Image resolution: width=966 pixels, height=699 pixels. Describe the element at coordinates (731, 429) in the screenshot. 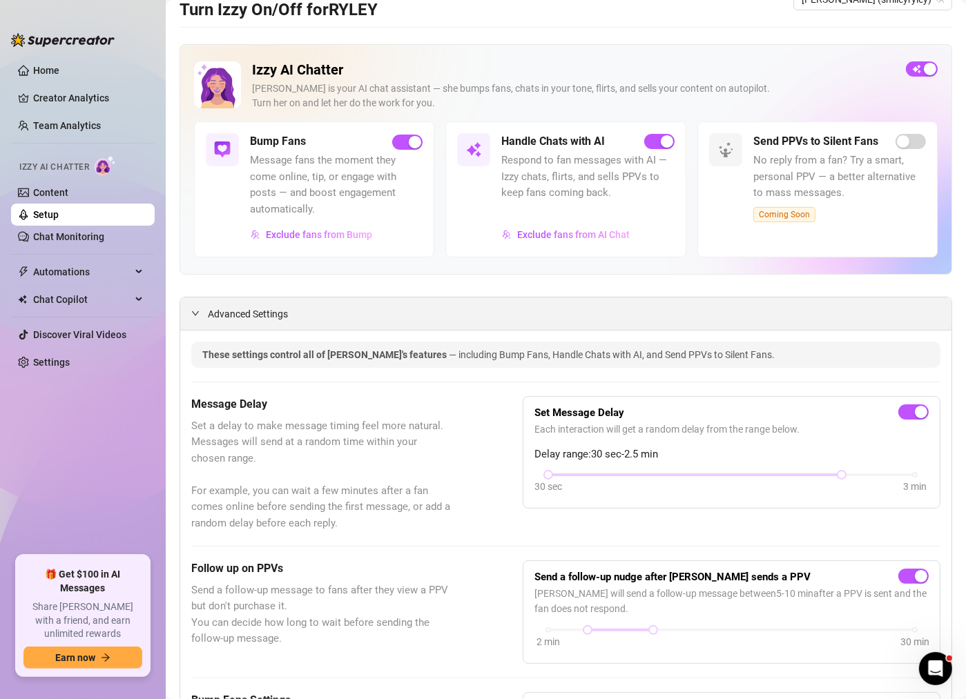

I see `span: Each interaction will get a random delay from the range below.` at that location.